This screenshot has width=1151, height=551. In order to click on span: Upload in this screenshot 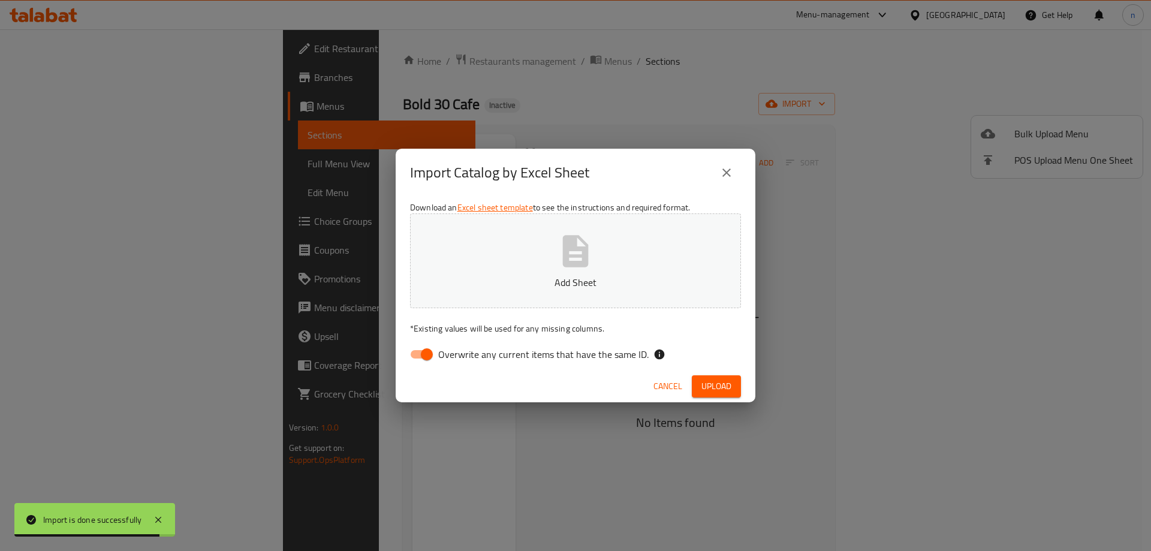, I will do `click(717, 386)`.